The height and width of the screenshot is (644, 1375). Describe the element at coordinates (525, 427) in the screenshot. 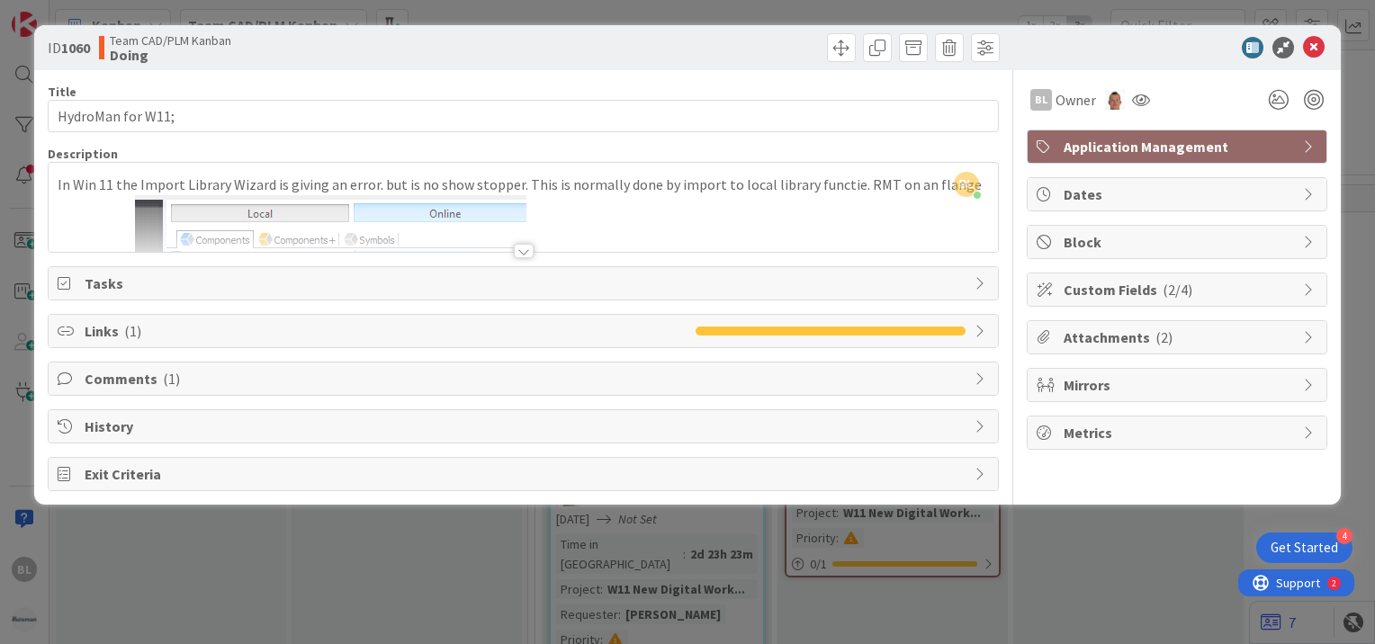

I see `span: History` at that location.